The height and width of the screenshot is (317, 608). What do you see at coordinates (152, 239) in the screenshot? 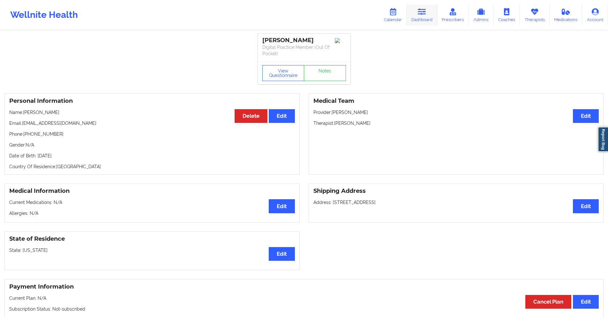
I see `h3: State of Residence` at bounding box center [152, 239].